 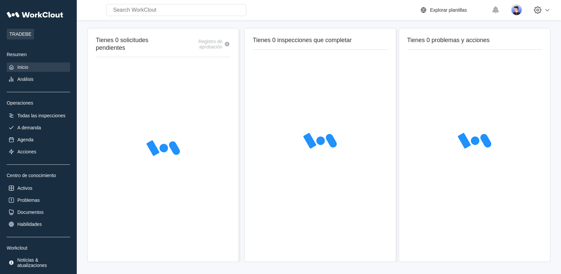 I want to click on input: Search WorkClout, so click(x=176, y=10).